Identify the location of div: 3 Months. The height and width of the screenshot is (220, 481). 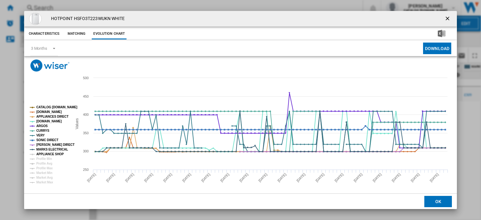
(39, 48).